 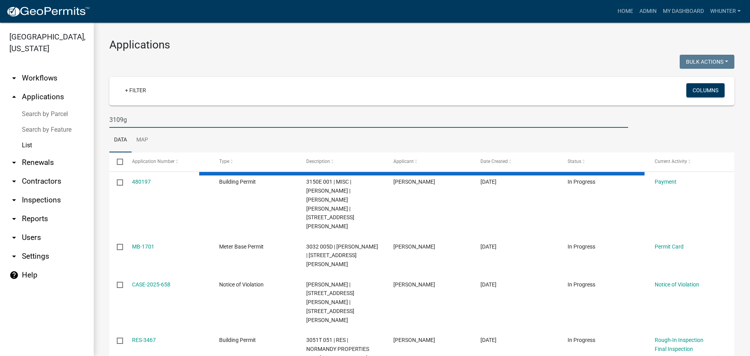 What do you see at coordinates (574, 161) in the screenshot?
I see `span: Status` at bounding box center [574, 161].